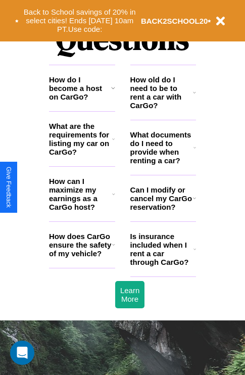 This screenshot has width=245, height=375. I want to click on div: Give Feedback, so click(9, 187).